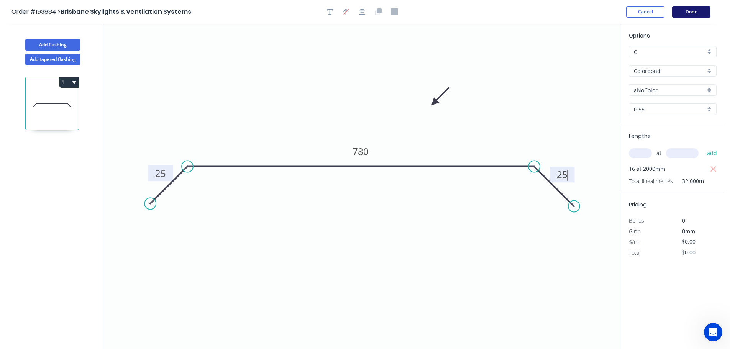  What do you see at coordinates (691, 12) in the screenshot?
I see `button: Done` at bounding box center [691, 12].